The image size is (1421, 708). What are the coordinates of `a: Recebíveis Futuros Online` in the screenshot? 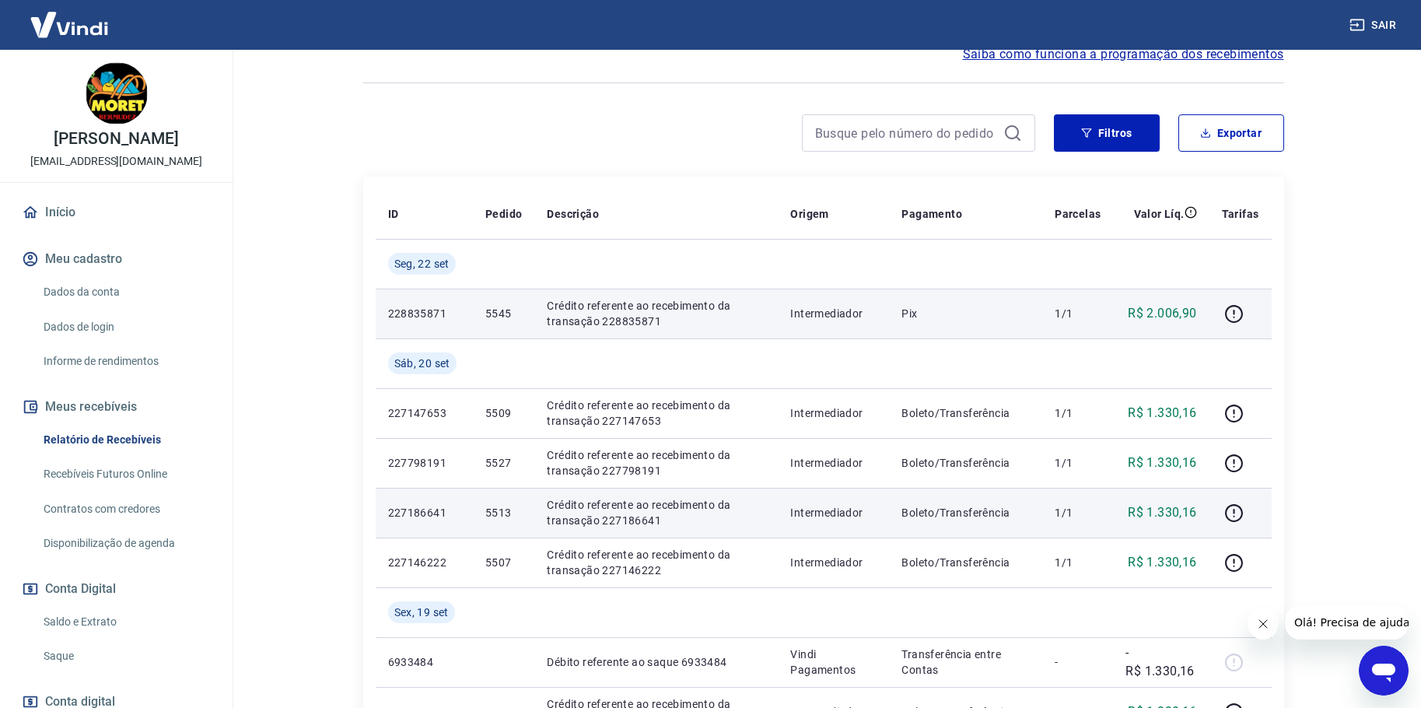 It's located at (125, 474).